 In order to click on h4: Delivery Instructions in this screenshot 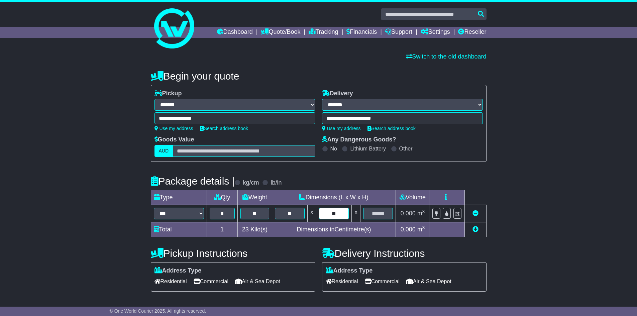, I will do `click(404, 253)`.